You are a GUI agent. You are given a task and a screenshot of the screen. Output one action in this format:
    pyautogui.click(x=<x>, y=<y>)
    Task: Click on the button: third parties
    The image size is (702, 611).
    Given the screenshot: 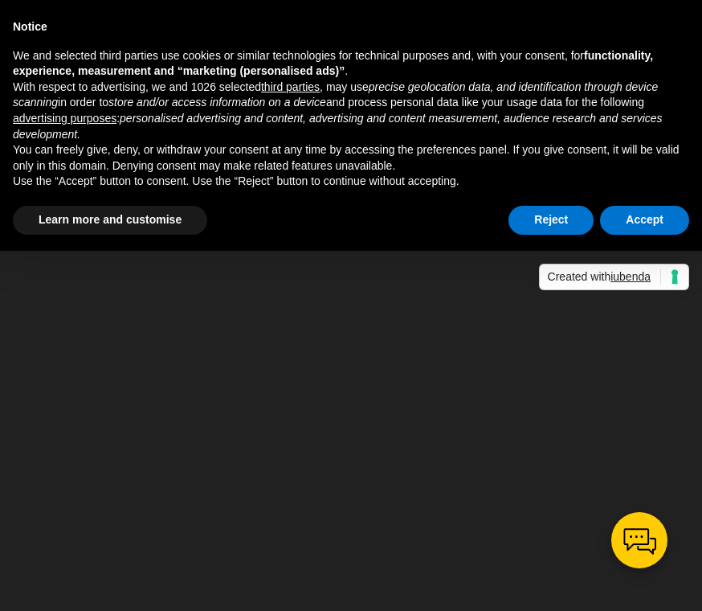 What is the action you would take?
    pyautogui.click(x=290, y=88)
    